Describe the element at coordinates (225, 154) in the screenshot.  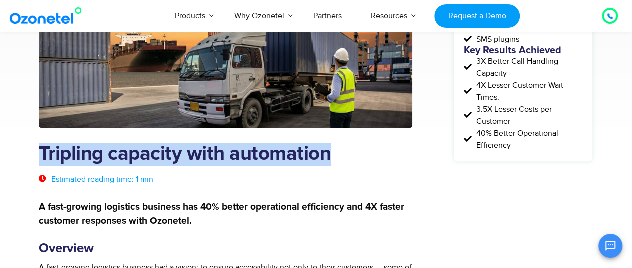
I see `h1: Tripling capacity with automation` at that location.